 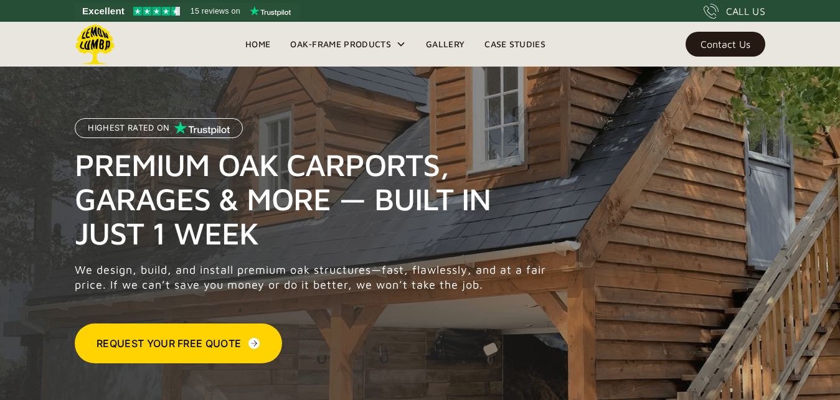 I want to click on p: Highest Rated on, so click(x=128, y=128).